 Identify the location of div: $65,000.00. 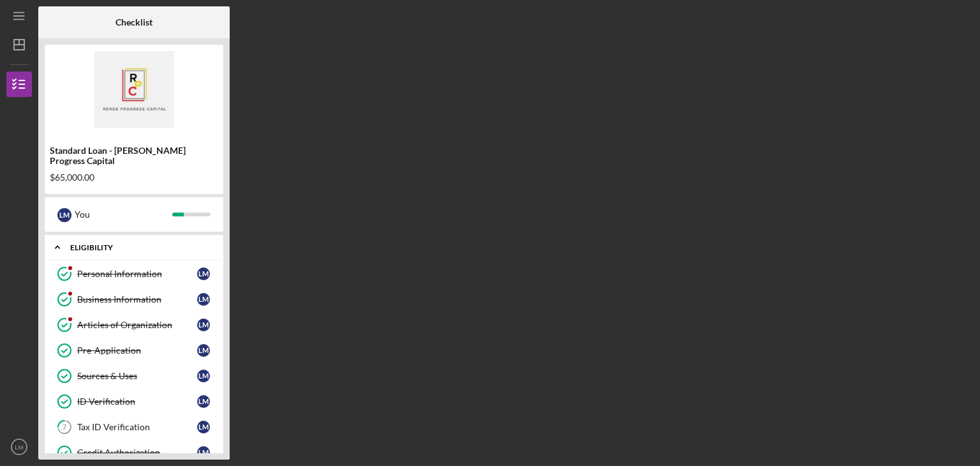
(134, 177).